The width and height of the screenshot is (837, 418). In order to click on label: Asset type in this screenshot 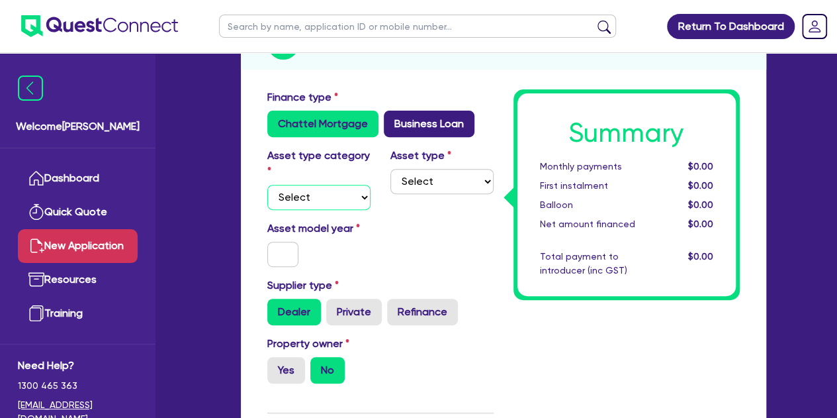, I will do `click(421, 156)`.